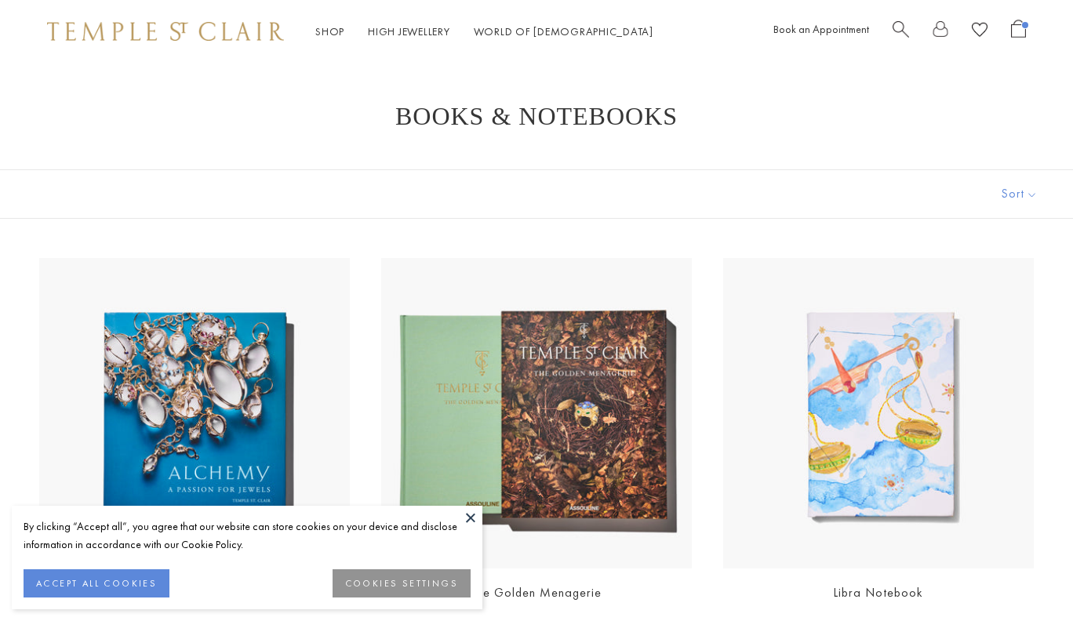 This screenshot has width=1073, height=621. I want to click on a: Alchemy: A Passion for Jewels, so click(195, 413).